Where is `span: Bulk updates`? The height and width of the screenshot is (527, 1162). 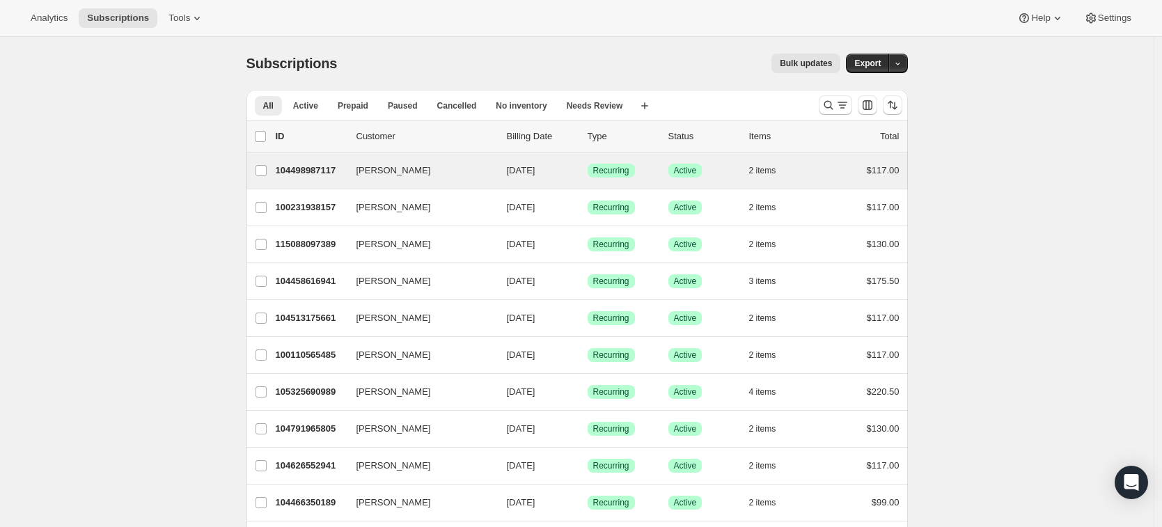
span: Bulk updates is located at coordinates (806, 63).